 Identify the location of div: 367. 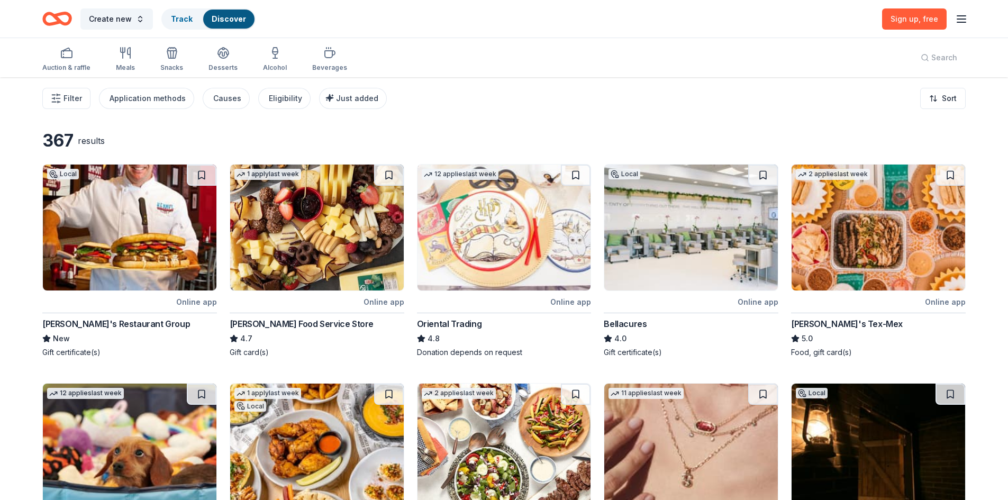
(58, 141).